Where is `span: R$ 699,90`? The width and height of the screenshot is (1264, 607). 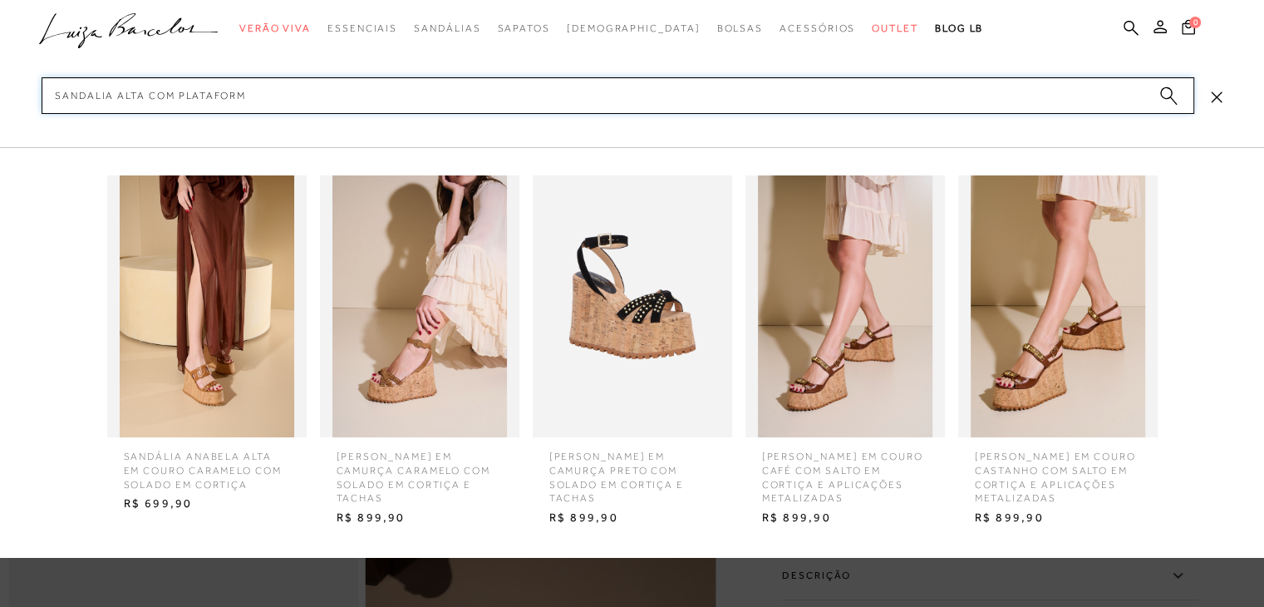
span: R$ 699,90 is located at coordinates (207, 504).